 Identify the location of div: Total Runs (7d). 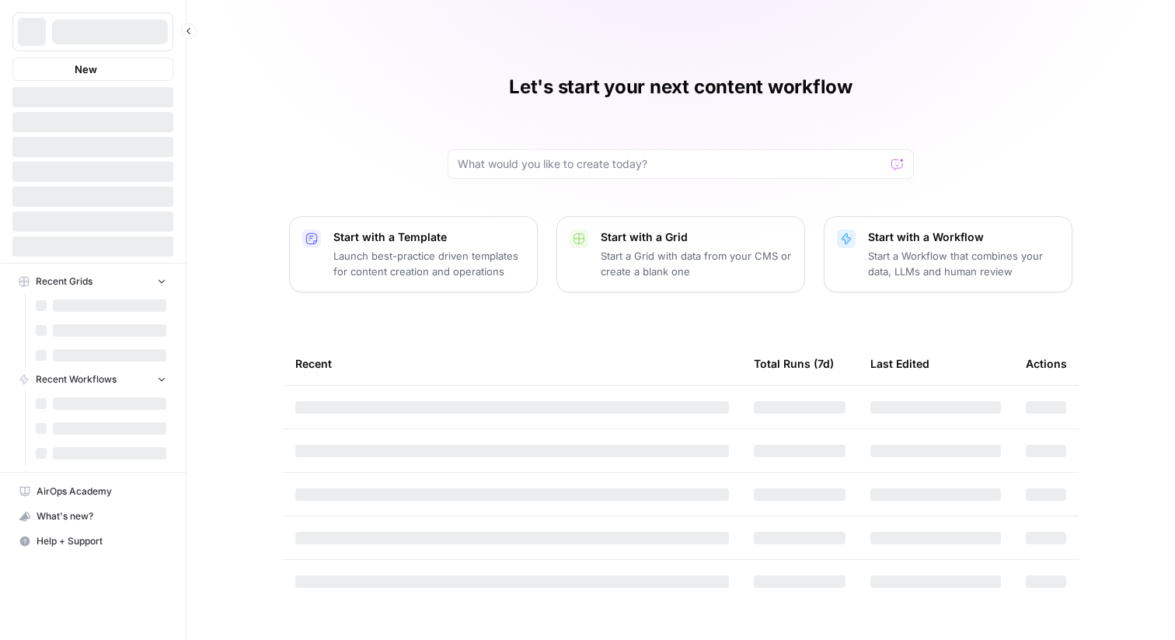
(794, 363).